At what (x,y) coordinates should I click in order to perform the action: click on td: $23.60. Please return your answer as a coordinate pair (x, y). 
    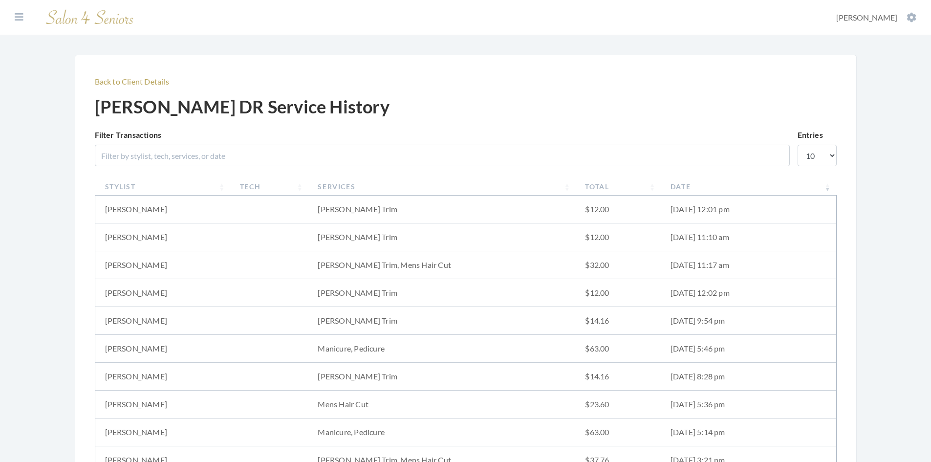
    Looking at the image, I should click on (617, 404).